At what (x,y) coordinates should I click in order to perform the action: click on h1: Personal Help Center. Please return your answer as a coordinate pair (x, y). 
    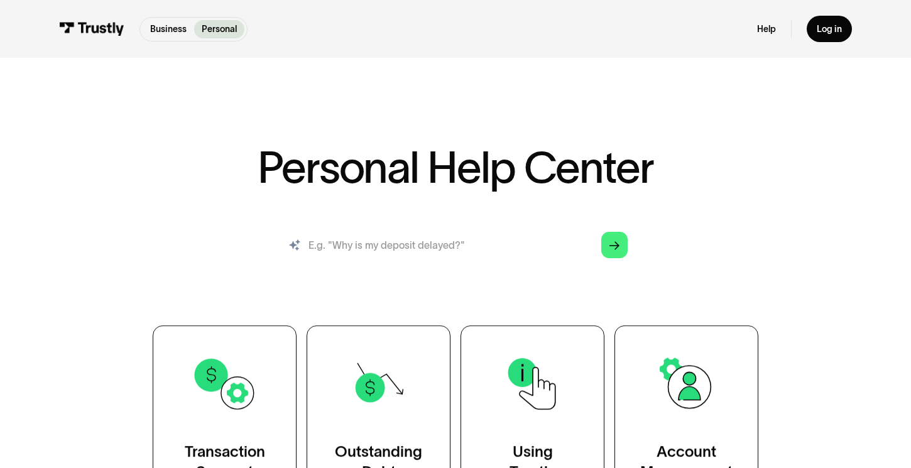
    Looking at the image, I should click on (456, 168).